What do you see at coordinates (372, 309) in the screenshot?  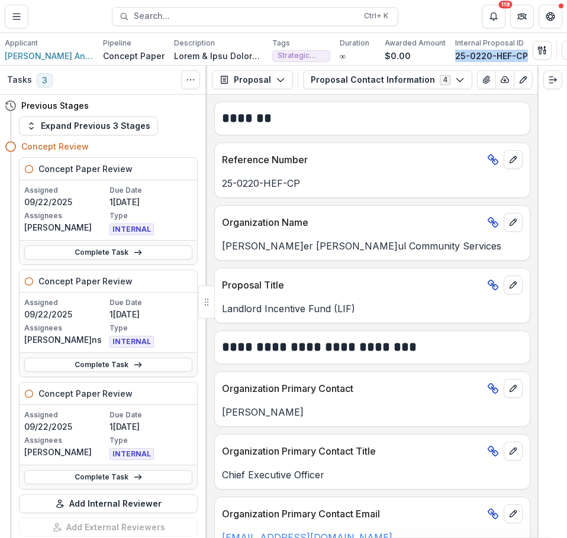 I see `p: Landlord Incentive Fund (LIF)` at bounding box center [372, 309].